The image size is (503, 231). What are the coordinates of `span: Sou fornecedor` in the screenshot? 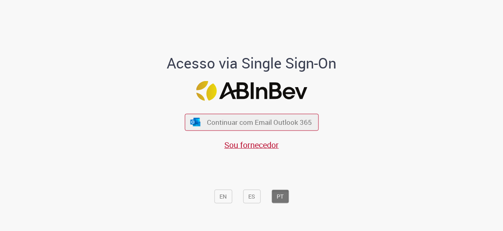 It's located at (251, 144).